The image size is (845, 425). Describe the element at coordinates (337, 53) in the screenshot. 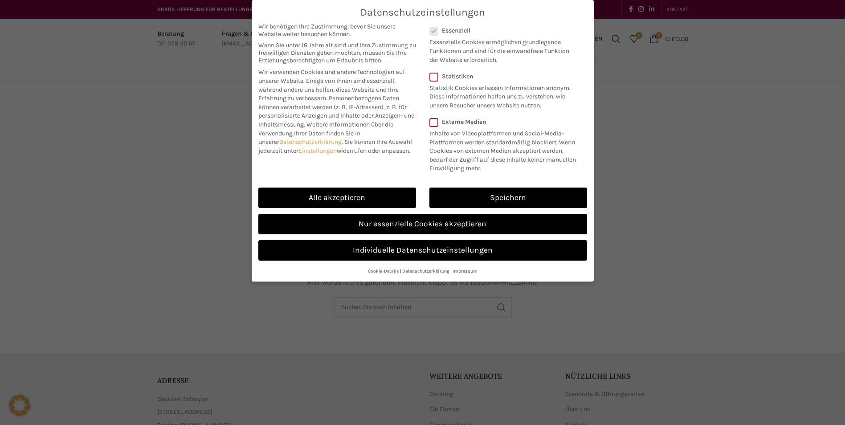

I see `span: Wenn Sie unter 16 Jahre alt sind und Ihre Zustimmung zu freiwilligen Diensten geben möchten, müss...` at that location.